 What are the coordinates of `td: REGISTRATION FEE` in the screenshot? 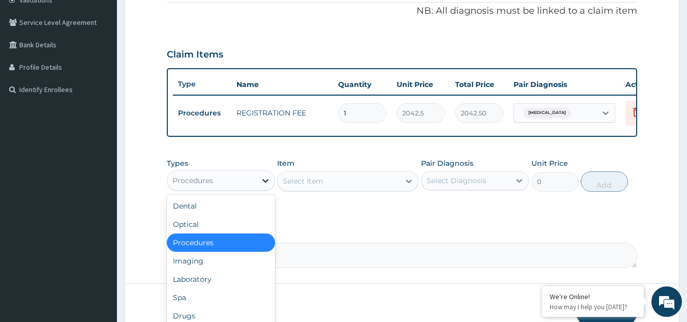 It's located at (282, 113).